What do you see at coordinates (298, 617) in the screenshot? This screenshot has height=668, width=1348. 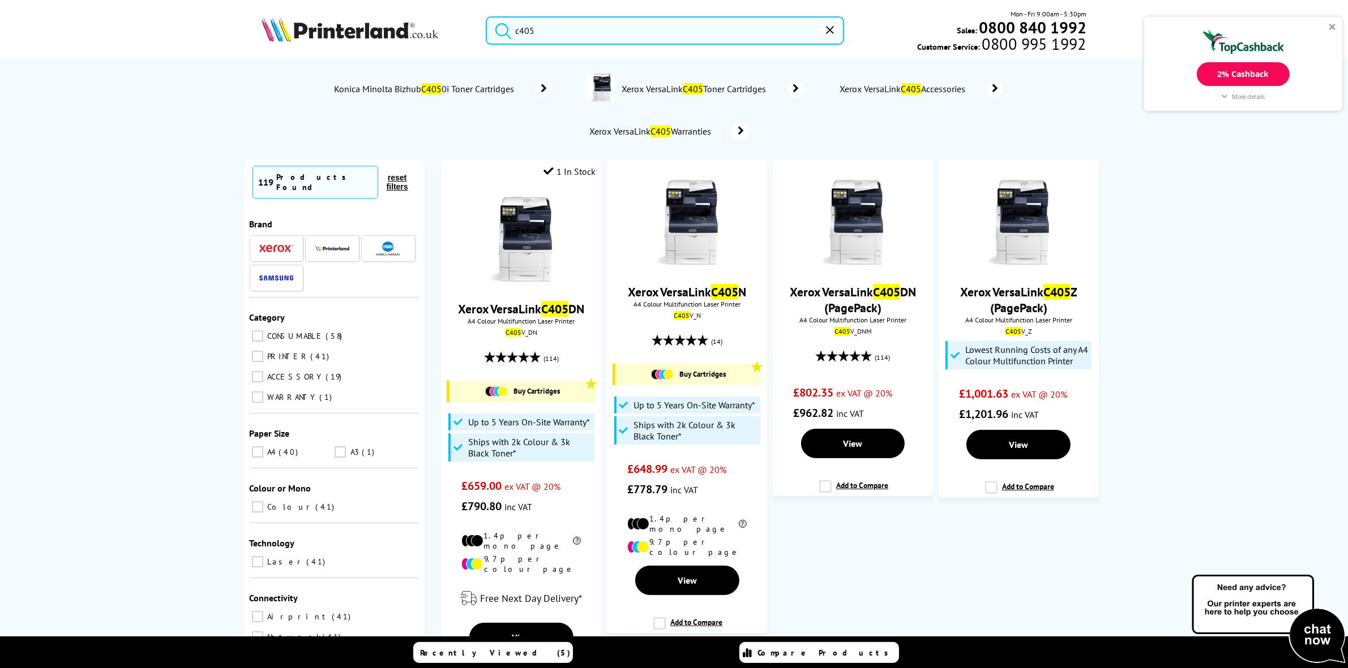 I see `span: Airprint` at bounding box center [298, 617].